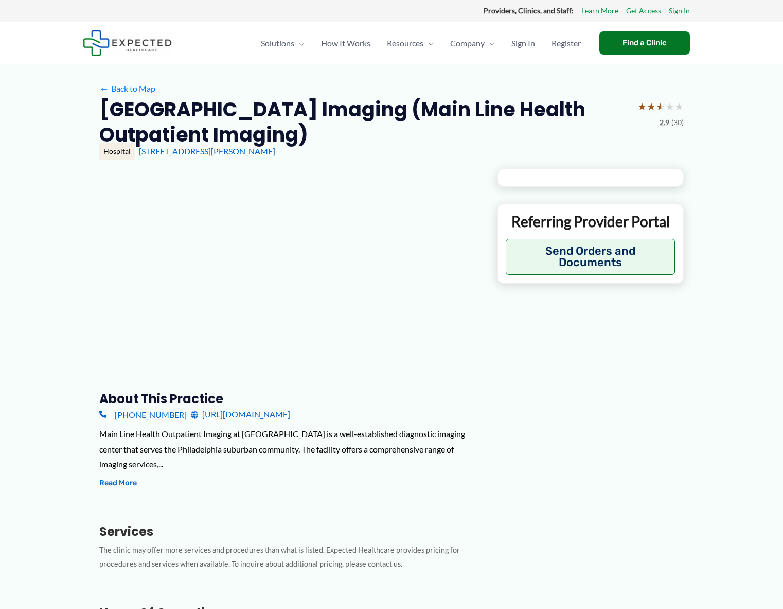  I want to click on img: Expected Healthcare Logo - side, dark font, small, so click(127, 43).